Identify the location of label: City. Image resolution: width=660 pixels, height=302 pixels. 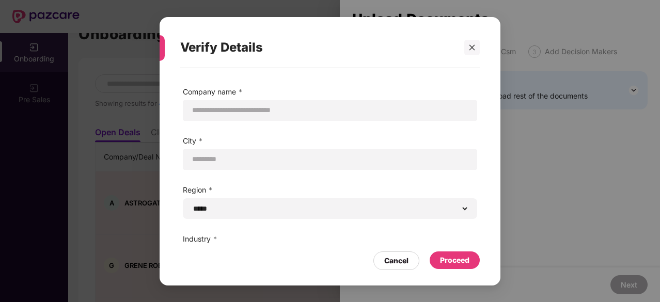
(330, 141).